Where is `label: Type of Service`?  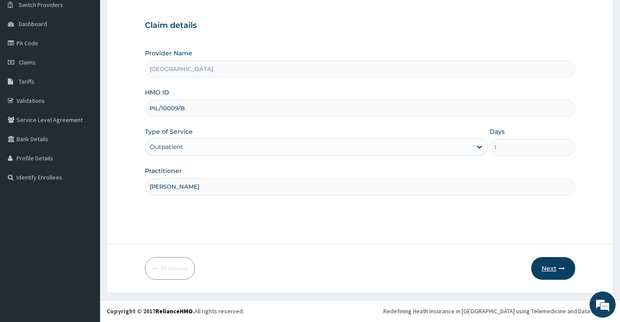
label: Type of Service is located at coordinates (169, 131).